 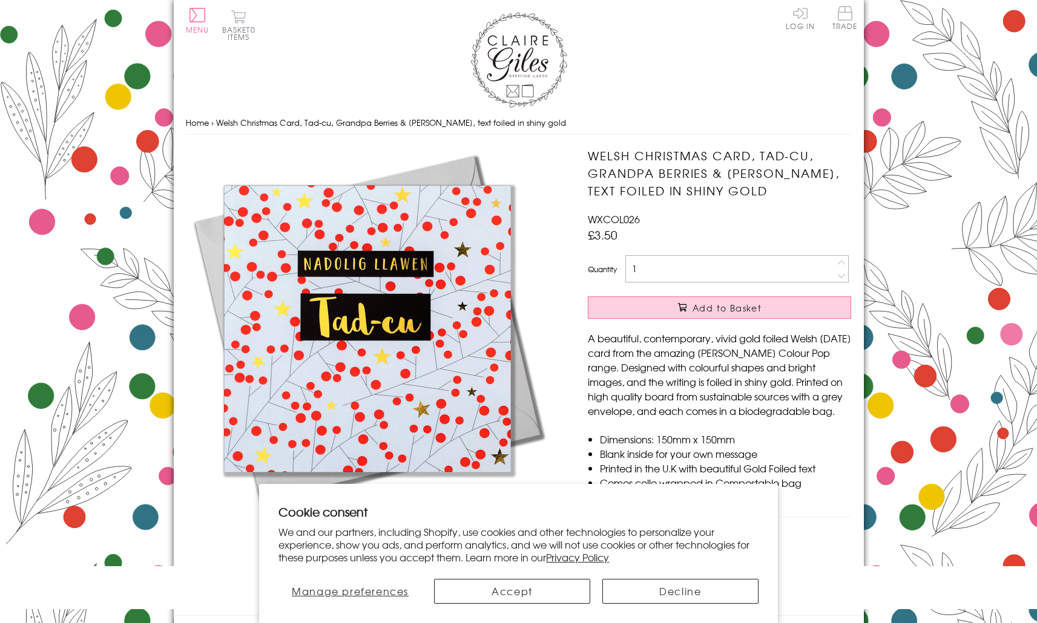 What do you see at coordinates (519, 123) in the screenshot?
I see `nav: breadcrumbs` at bounding box center [519, 123].